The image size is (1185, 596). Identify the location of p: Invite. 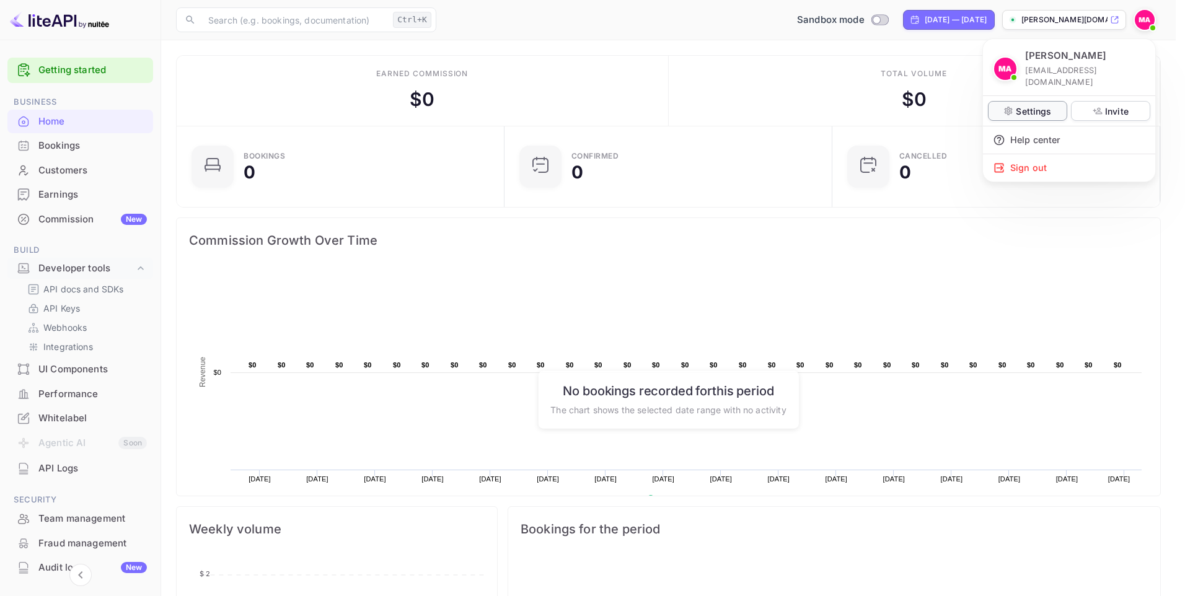
(1117, 111).